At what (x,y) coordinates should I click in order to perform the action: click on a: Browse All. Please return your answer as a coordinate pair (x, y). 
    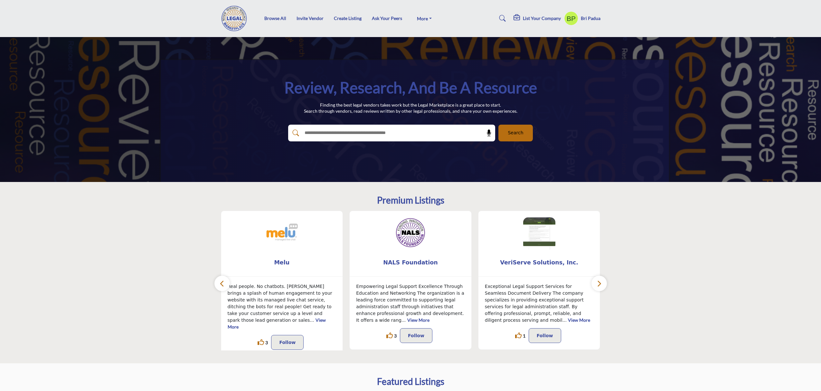
    Looking at the image, I should click on (275, 18).